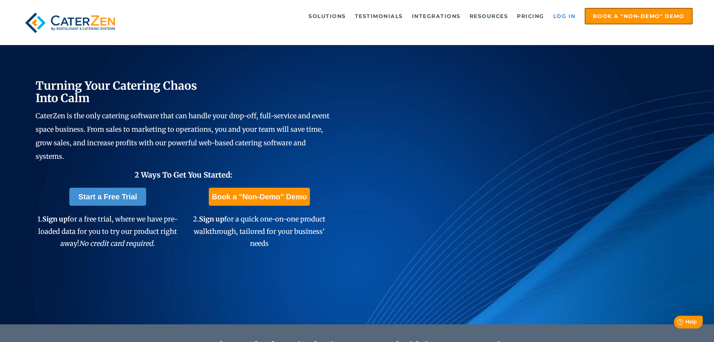 The image size is (714, 342). Describe the element at coordinates (489, 16) in the screenshot. I see `a: Resources` at that location.